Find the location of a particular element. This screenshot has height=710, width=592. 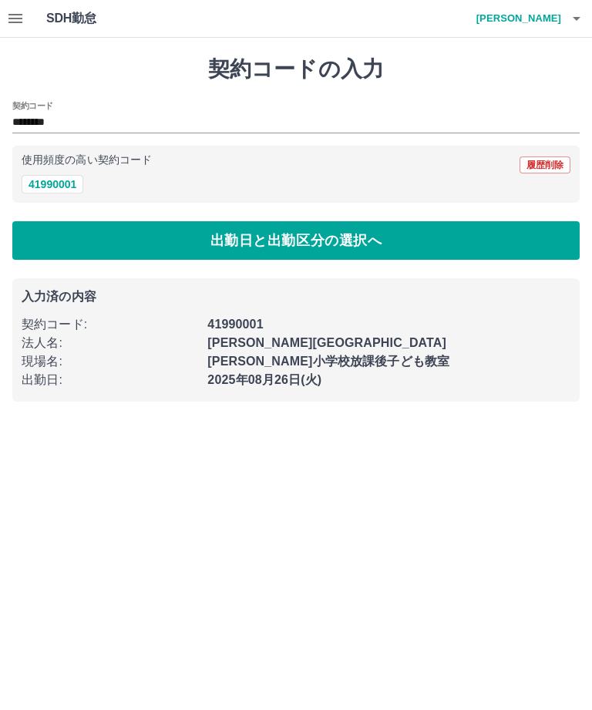

p: 現場名 : is located at coordinates (109, 362).